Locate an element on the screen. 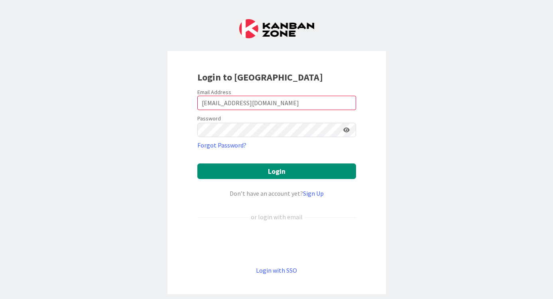 This screenshot has width=553, height=299. div: Sign in with Google. Opens in new tab is located at coordinates (277, 243).